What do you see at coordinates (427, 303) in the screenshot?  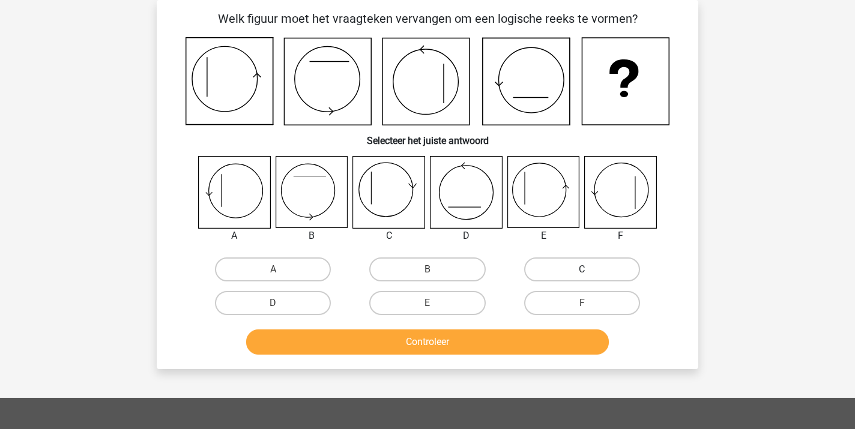 I see `label: E` at bounding box center [427, 303].